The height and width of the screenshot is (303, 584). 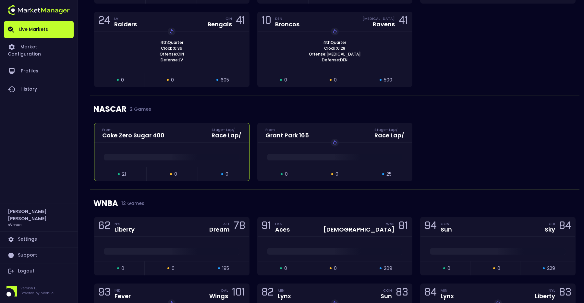 I want to click on p: Version 1.31, so click(x=37, y=288).